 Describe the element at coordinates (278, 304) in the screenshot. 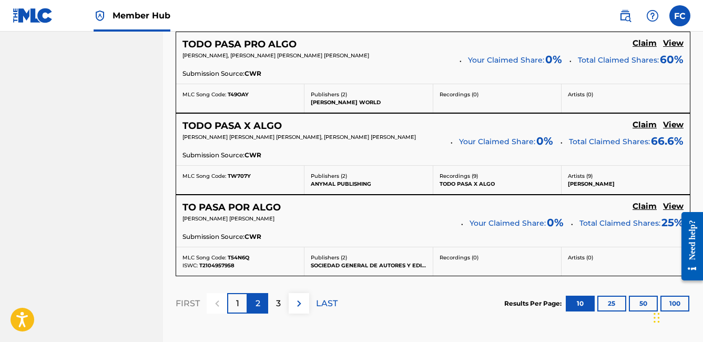

I see `p: 3` at that location.